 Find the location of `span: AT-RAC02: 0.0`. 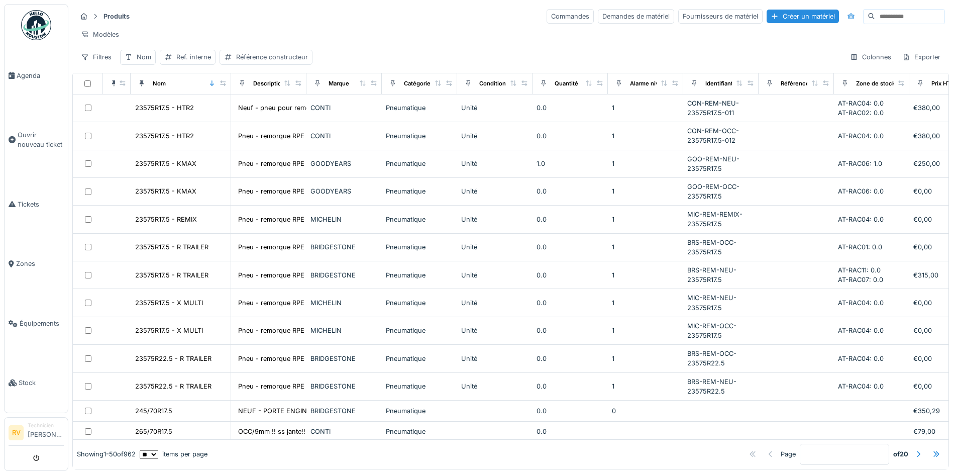

span: AT-RAC02: 0.0 is located at coordinates (861, 113).